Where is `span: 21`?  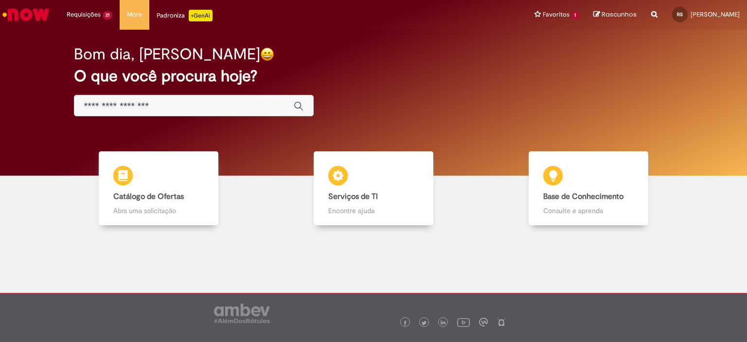 span: 21 is located at coordinates (107, 15).